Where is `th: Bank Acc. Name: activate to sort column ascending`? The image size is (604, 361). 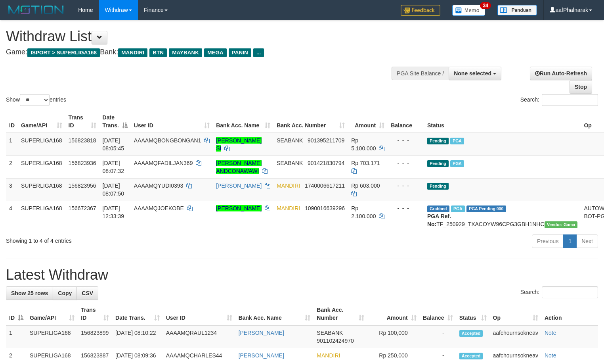 th: Bank Acc. Name: activate to sort column ascending is located at coordinates (275, 314).